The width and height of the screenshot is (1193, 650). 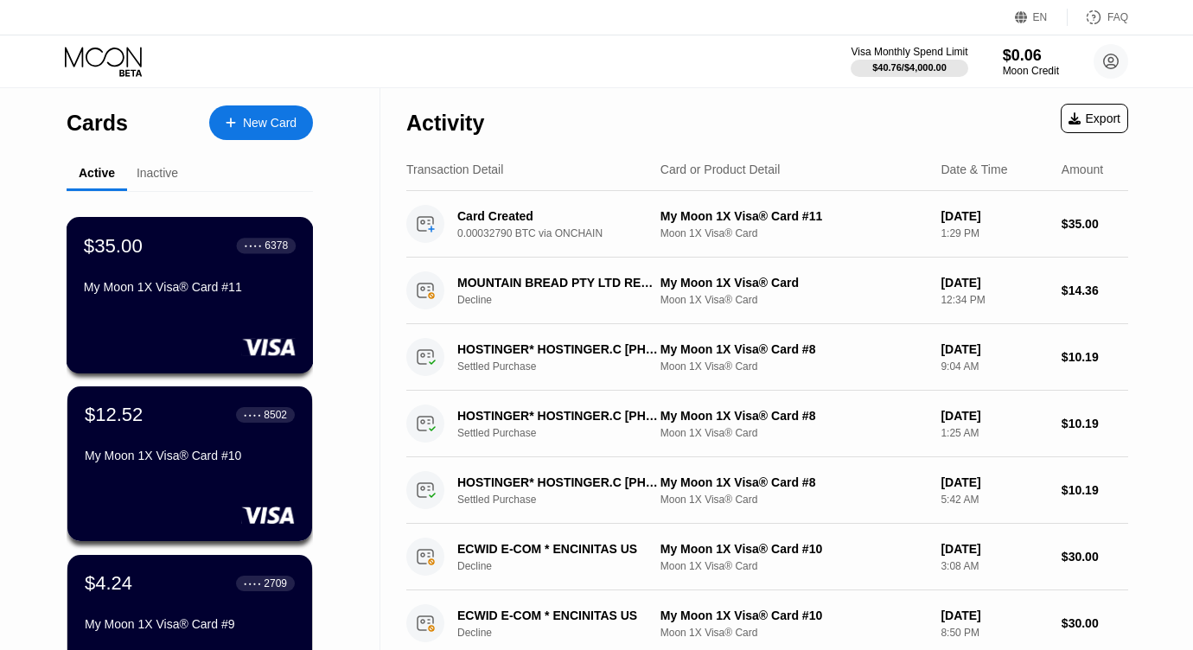 I want to click on div: $0.06Moon Credit, so click(x=1031, y=61).